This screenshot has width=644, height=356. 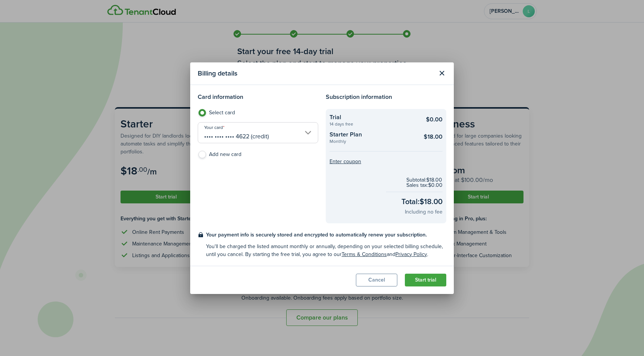 What do you see at coordinates (422, 202) in the screenshot?
I see `checkout-total-main: Total: $18.00` at bounding box center [422, 202].